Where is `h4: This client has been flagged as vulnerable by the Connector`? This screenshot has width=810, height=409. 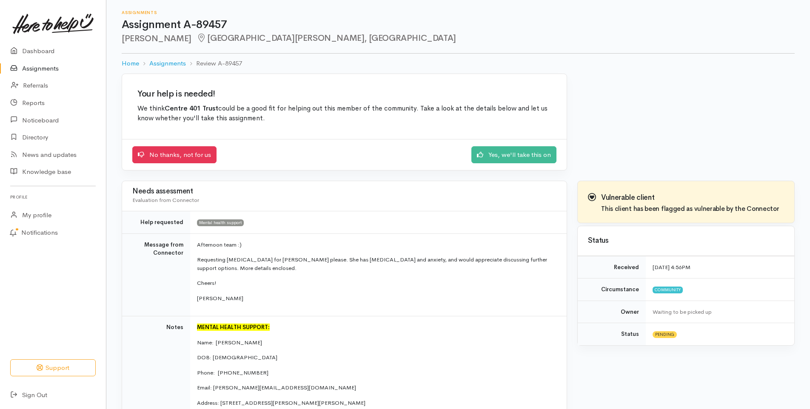
h4: This client has been flagged as vulnerable by the Connector is located at coordinates (690, 209).